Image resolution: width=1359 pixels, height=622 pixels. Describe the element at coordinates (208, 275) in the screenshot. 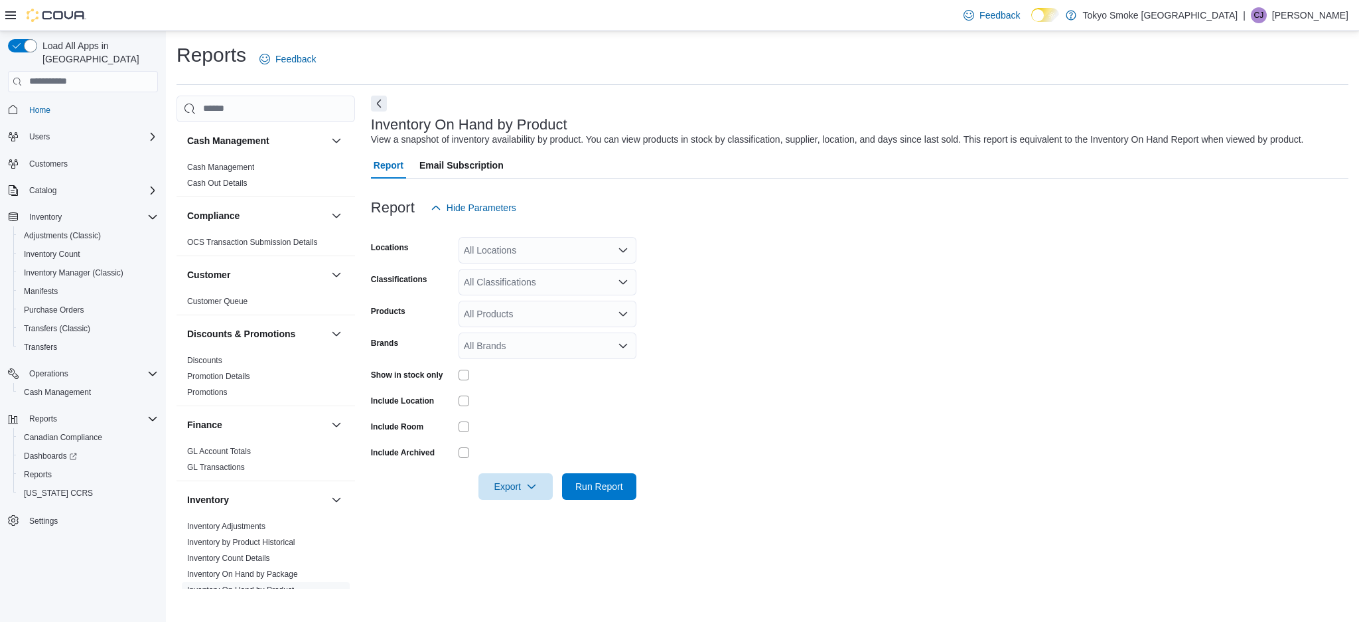

I see `h3: Customer` at that location.